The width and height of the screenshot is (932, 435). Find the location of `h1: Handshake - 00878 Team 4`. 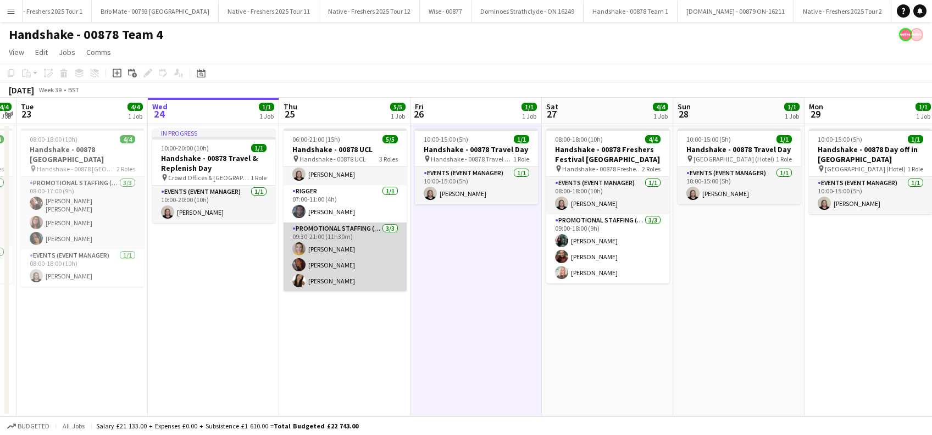

h1: Handshake - 00878 Team 4 is located at coordinates (86, 35).